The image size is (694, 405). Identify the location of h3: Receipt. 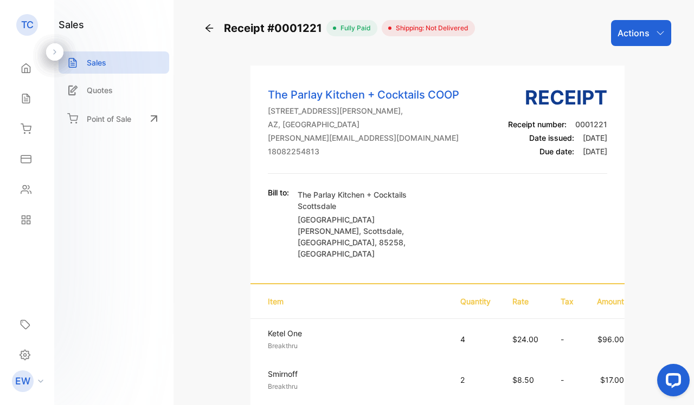
(557, 98).